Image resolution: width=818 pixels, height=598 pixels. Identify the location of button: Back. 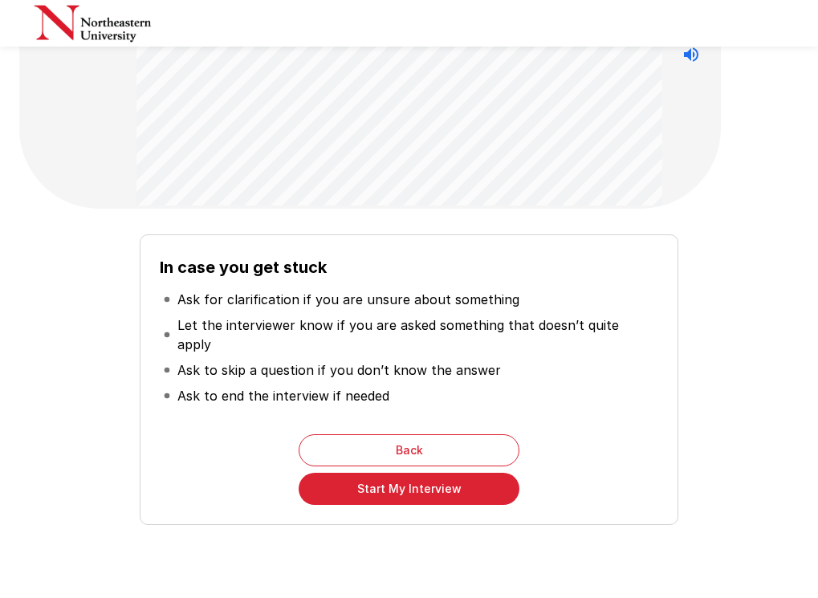
(409, 450).